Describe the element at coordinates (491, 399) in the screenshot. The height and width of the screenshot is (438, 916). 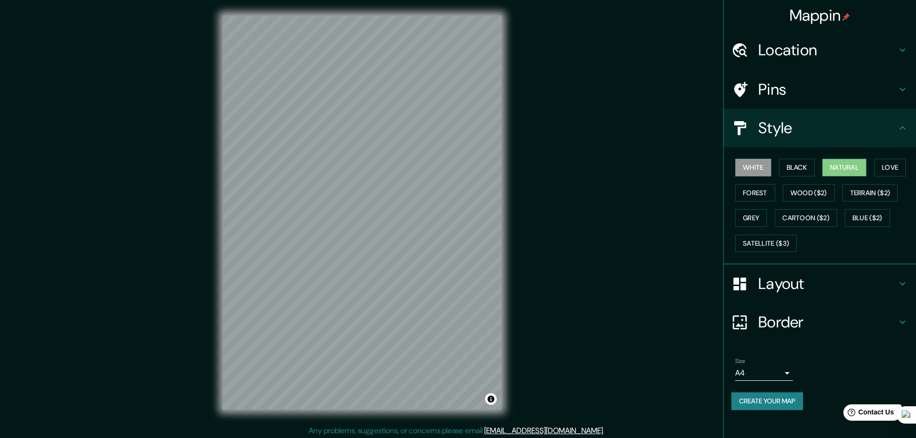
I see `button: Toggle attribution` at that location.